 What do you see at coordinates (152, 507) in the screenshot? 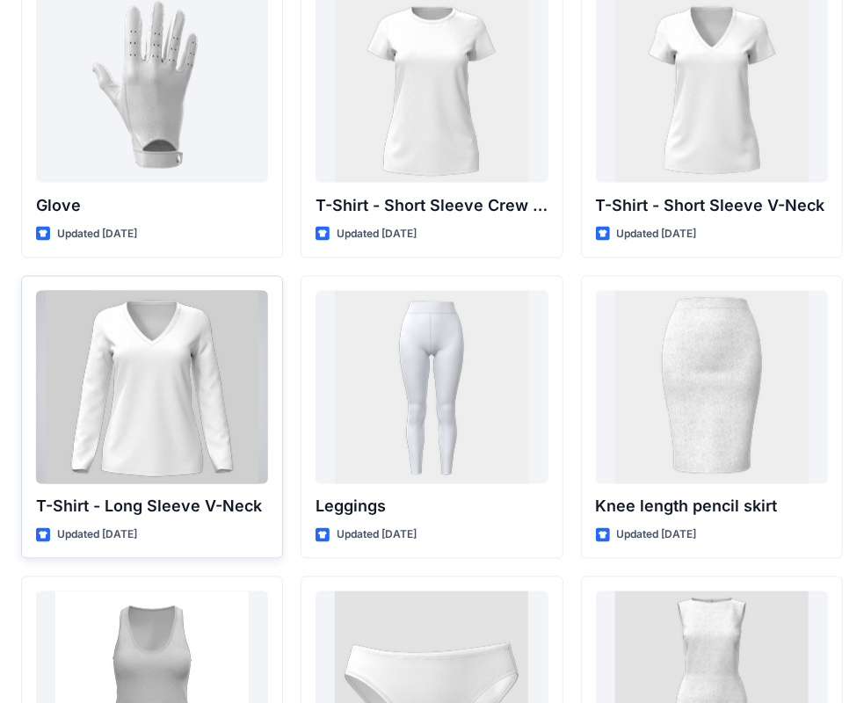
I see `p: T-Shirt - Long Sleeve V-Neck` at bounding box center [152, 507].